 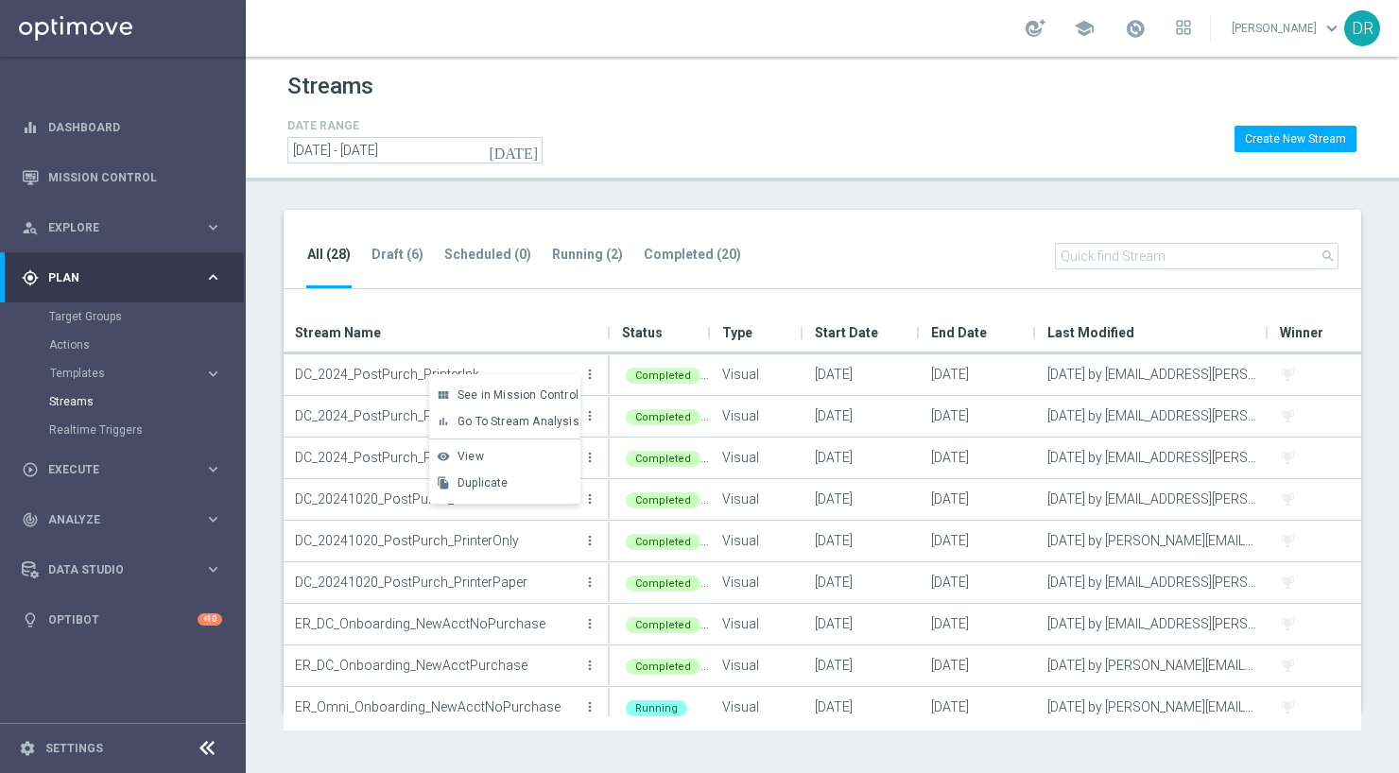 What do you see at coordinates (437, 374) in the screenshot?
I see `p: DC_2024_PostPurch_PrinterInk` at bounding box center [437, 374].